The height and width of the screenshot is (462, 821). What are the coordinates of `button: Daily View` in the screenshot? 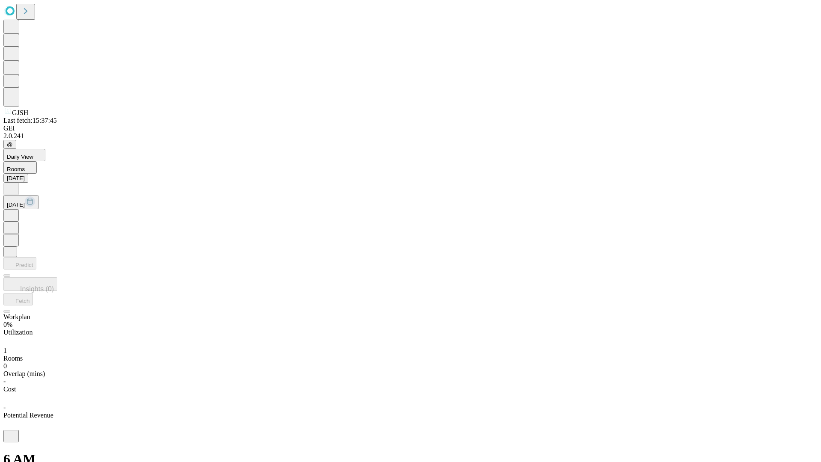 It's located at (24, 155).